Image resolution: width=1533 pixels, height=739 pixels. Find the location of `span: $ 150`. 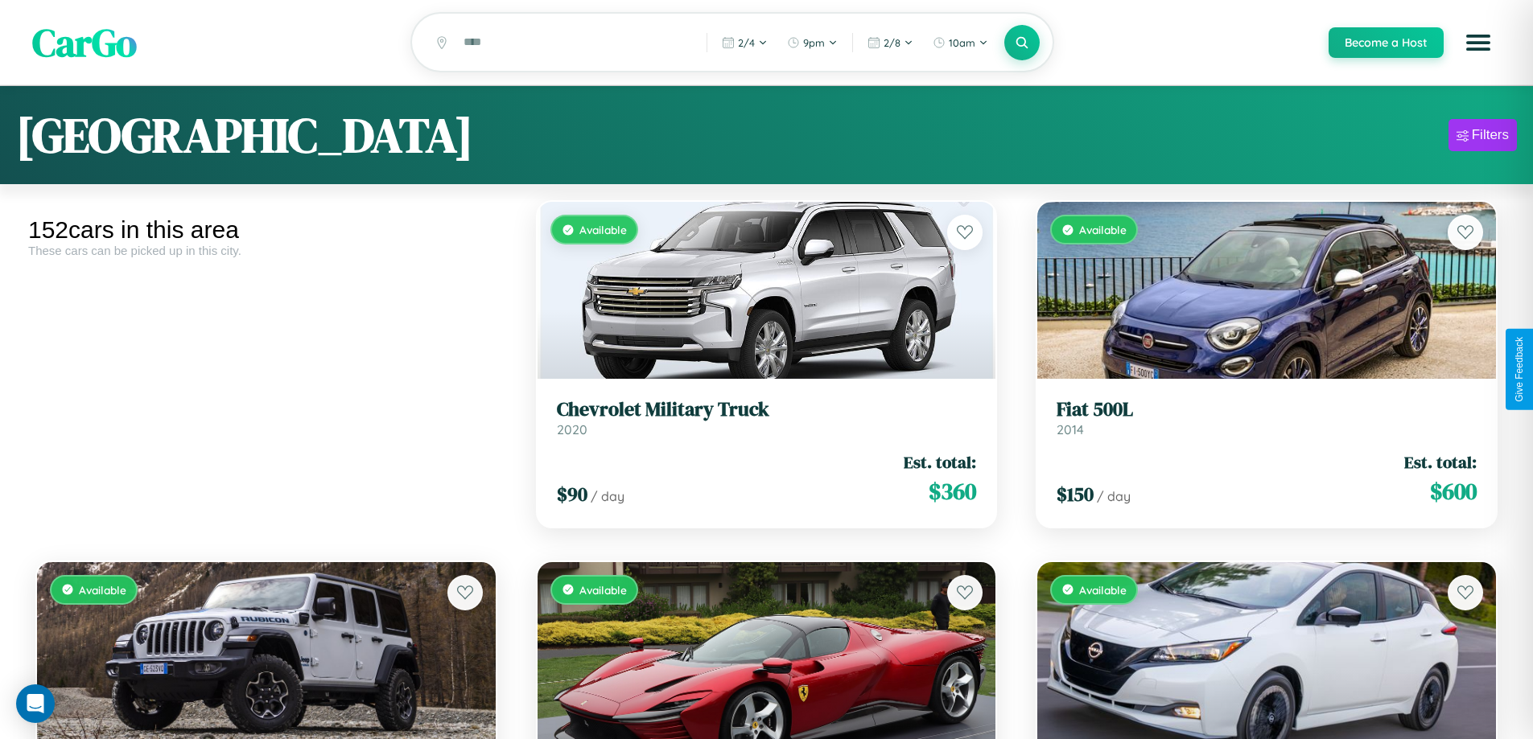

span: $ 150 is located at coordinates (1075, 494).